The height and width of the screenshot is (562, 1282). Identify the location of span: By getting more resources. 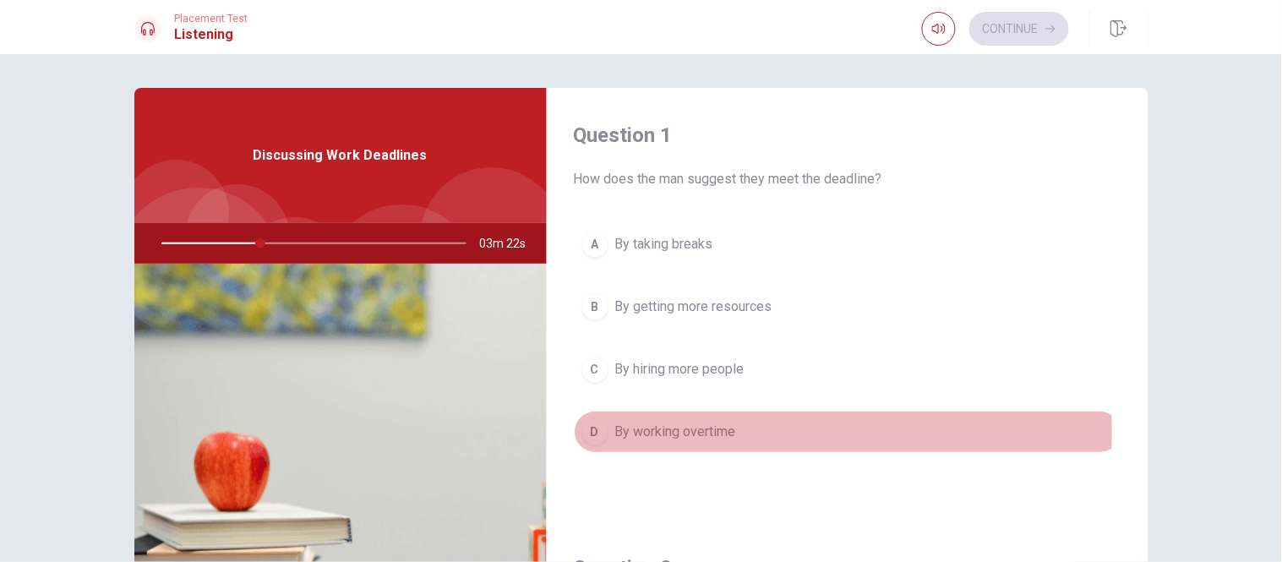
(694, 307).